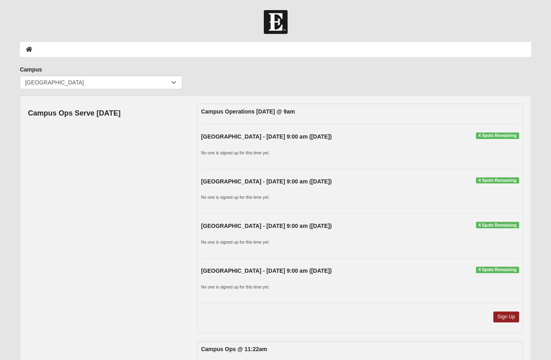  Describe the element at coordinates (234, 349) in the screenshot. I see `strong: Campus Ops @ 11:22am` at that location.